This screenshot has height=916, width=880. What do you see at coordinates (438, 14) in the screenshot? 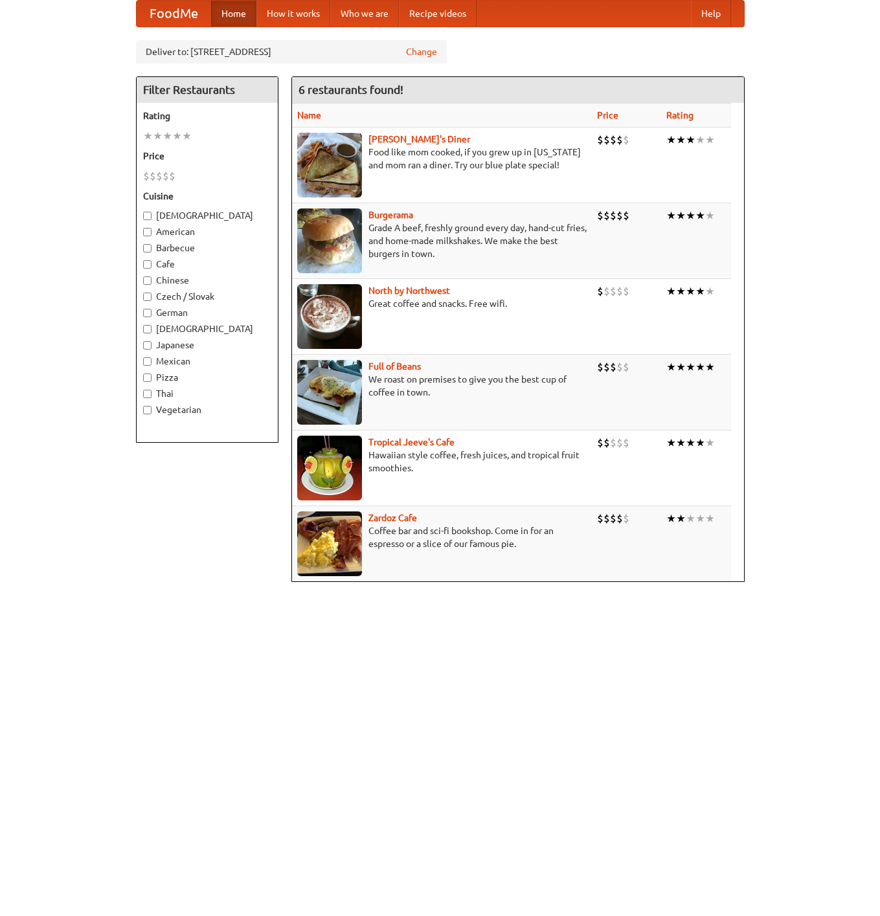
I see `a: Recipe videos` at bounding box center [438, 14].